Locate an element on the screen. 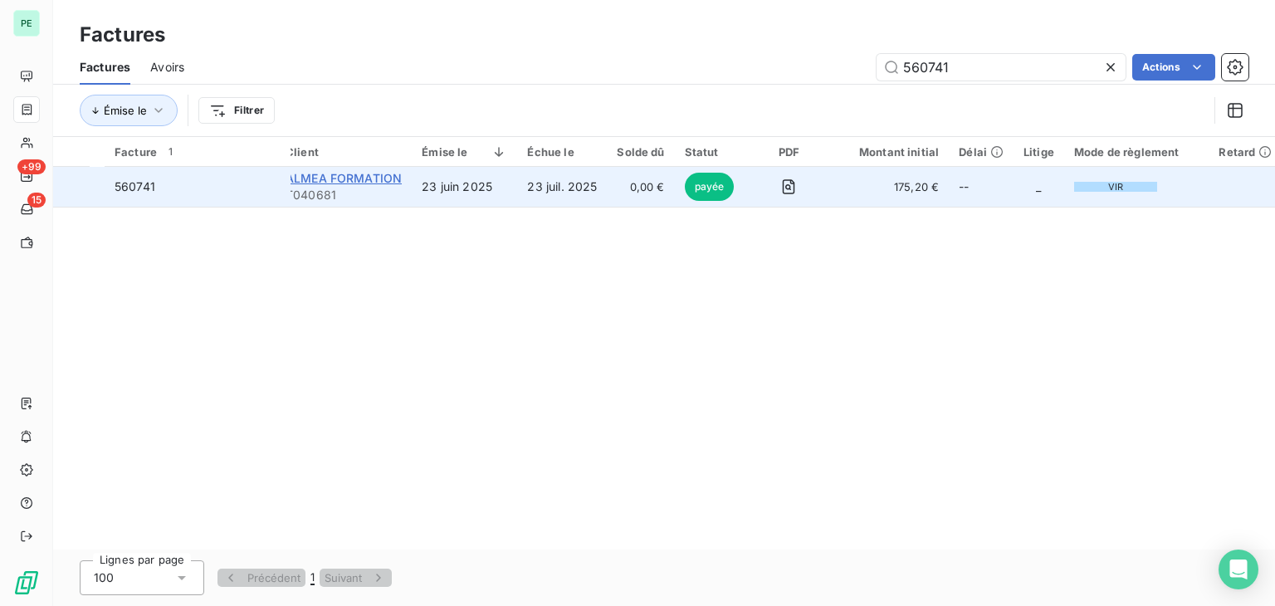  h3: Factures is located at coordinates (122, 35).